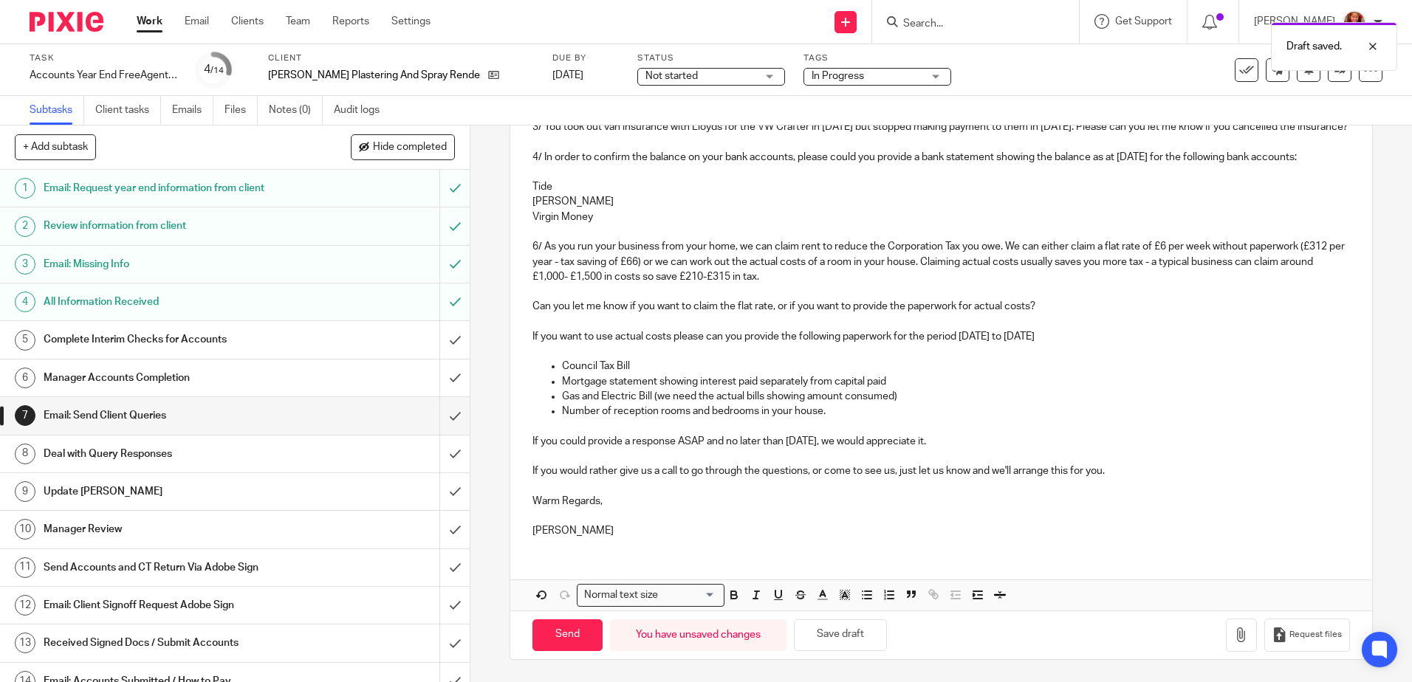 The image size is (1412, 682). Describe the element at coordinates (941, 307) in the screenshot. I see `p: Can you let me know if you want to claim the flat rate, or if you want to provide the paperwork f...` at that location.